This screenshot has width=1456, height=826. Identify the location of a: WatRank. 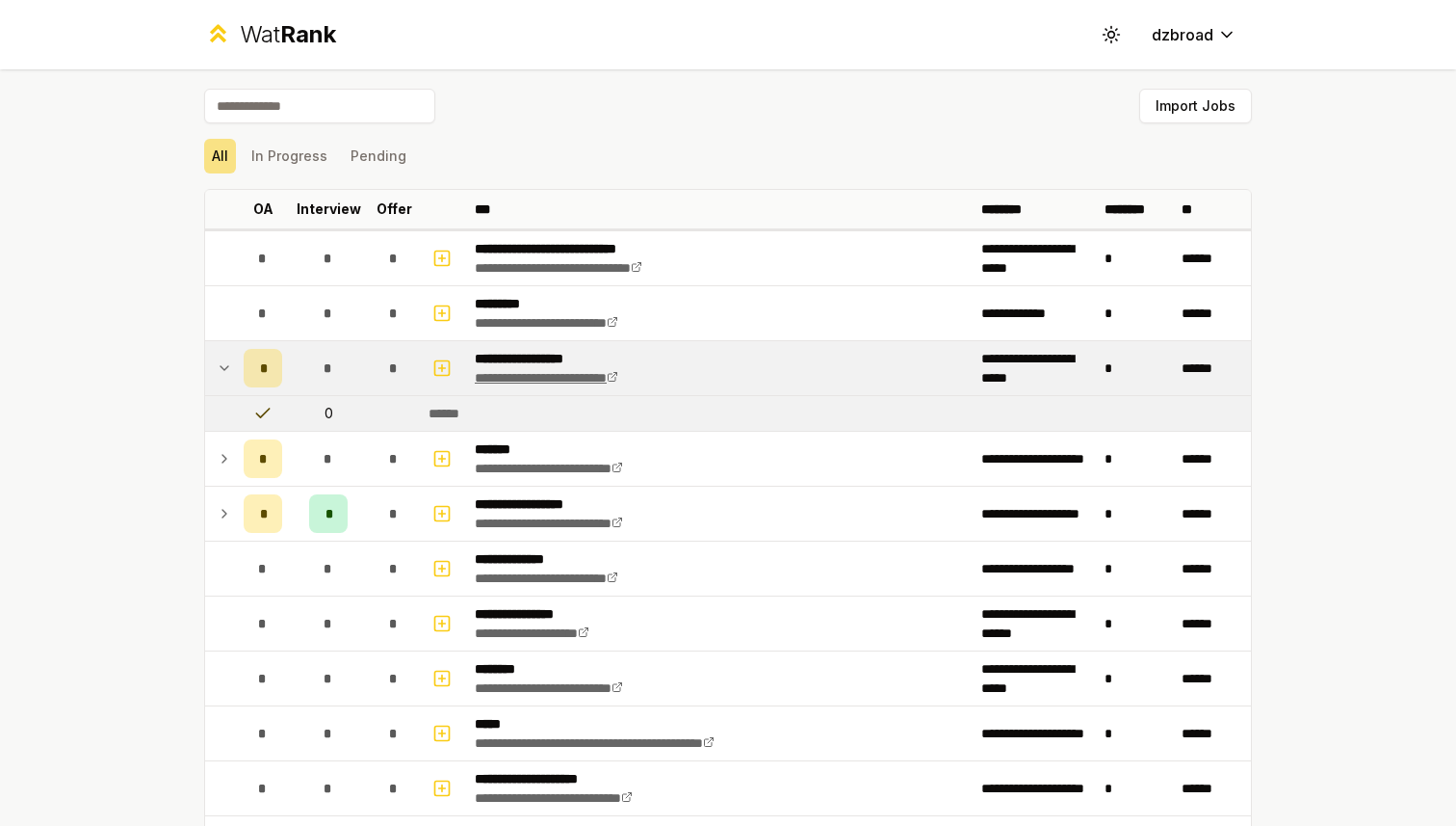
(270, 35).